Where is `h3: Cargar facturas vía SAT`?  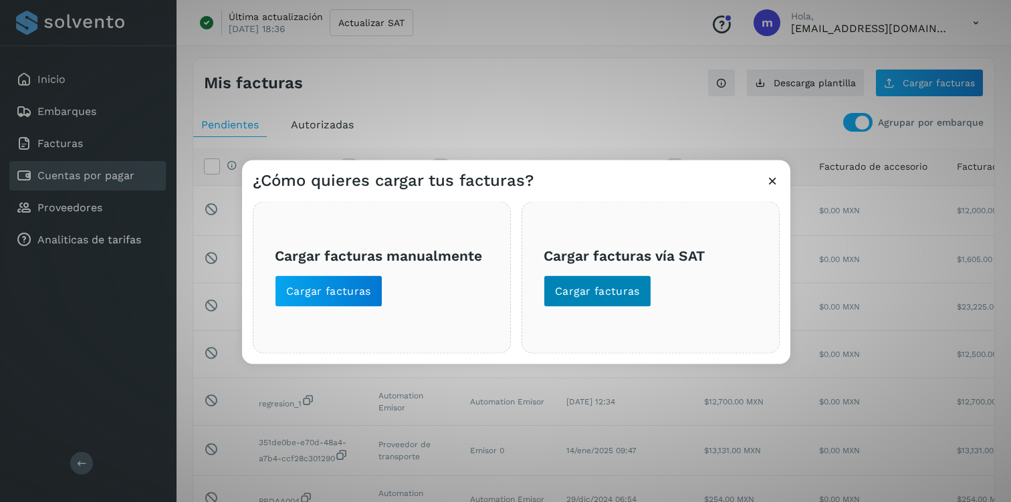
h3: Cargar facturas vía SAT is located at coordinates (650, 255).